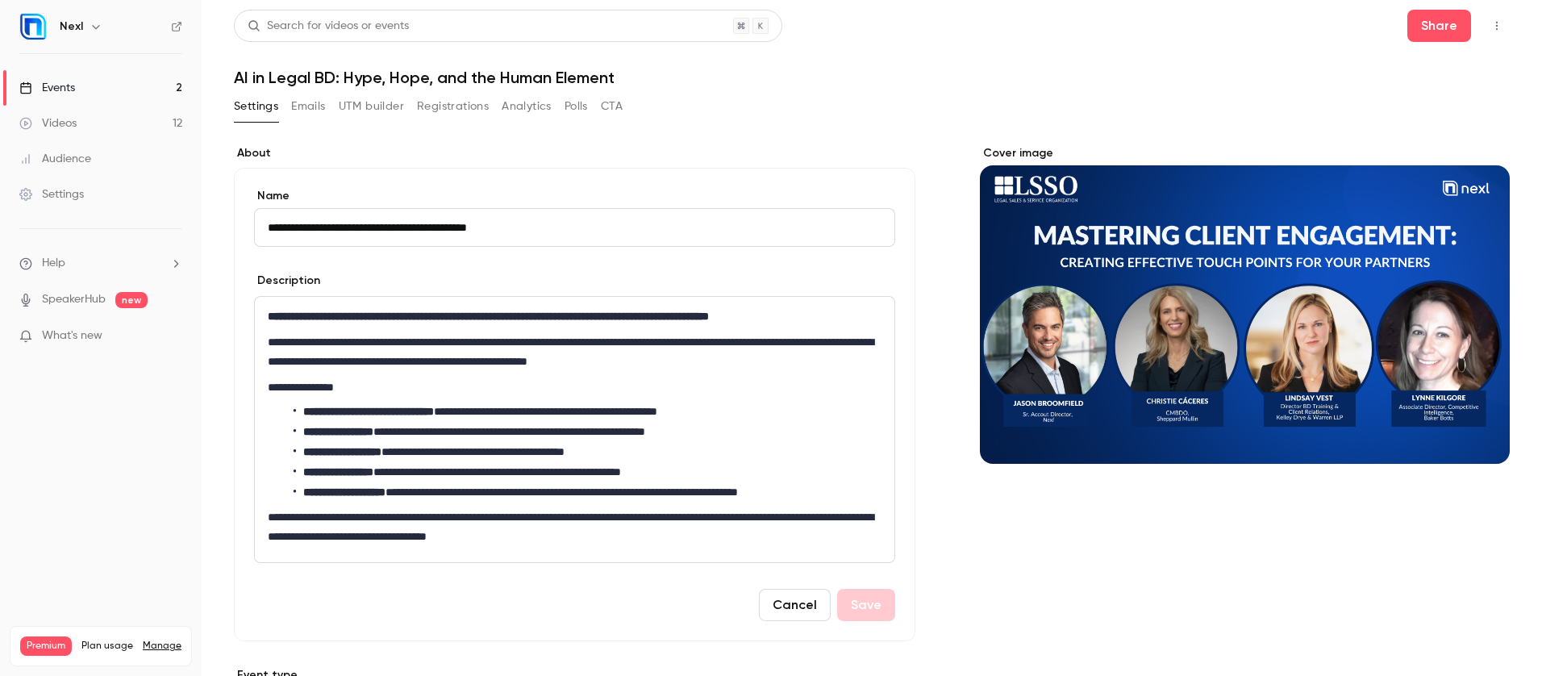  I want to click on label: Name, so click(574, 196).